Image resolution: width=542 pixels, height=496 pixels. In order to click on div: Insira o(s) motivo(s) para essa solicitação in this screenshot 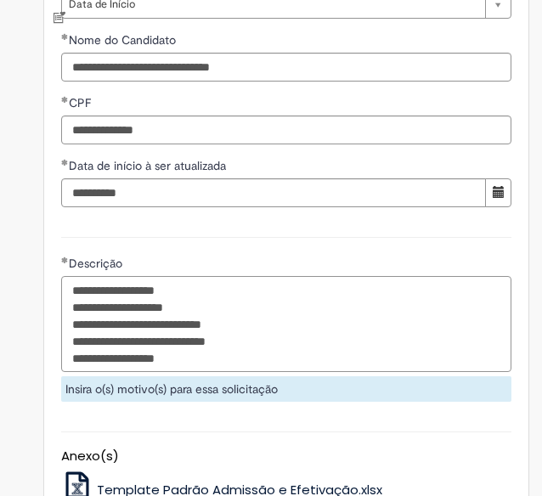, I will do `click(286, 389)`.